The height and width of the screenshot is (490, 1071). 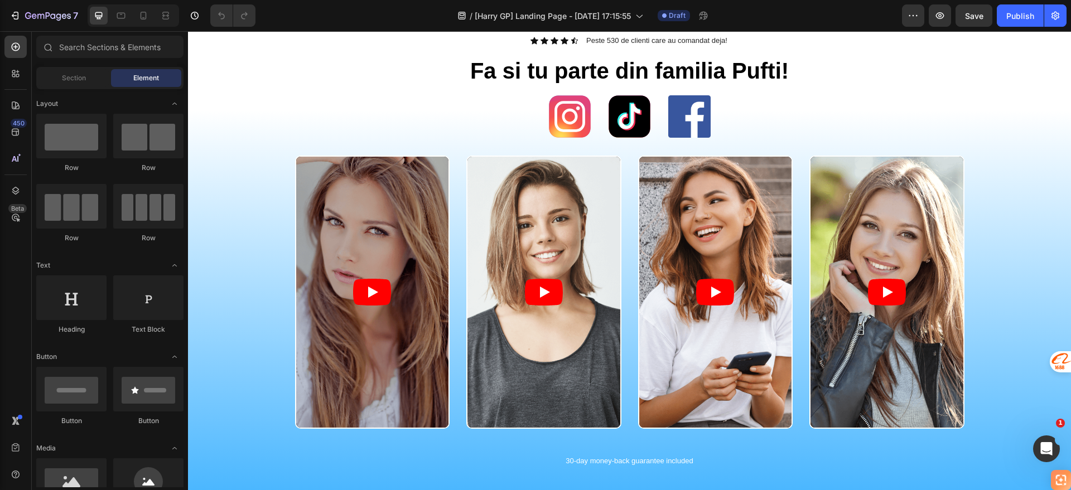 I want to click on span: Save, so click(x=974, y=16).